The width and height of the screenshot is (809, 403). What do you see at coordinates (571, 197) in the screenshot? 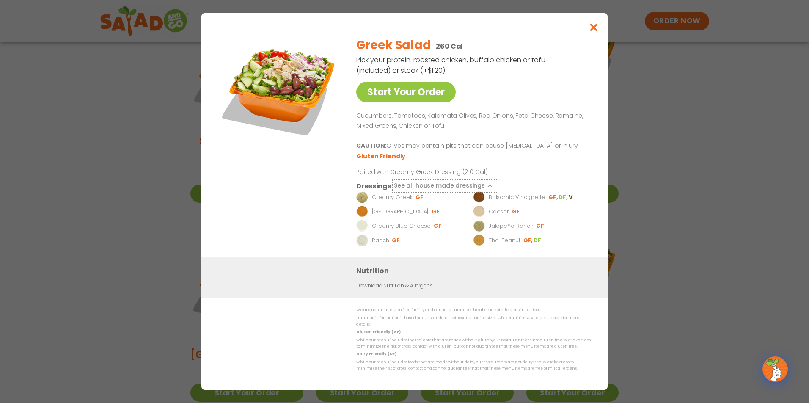
I see `li: V` at bounding box center [571, 197].